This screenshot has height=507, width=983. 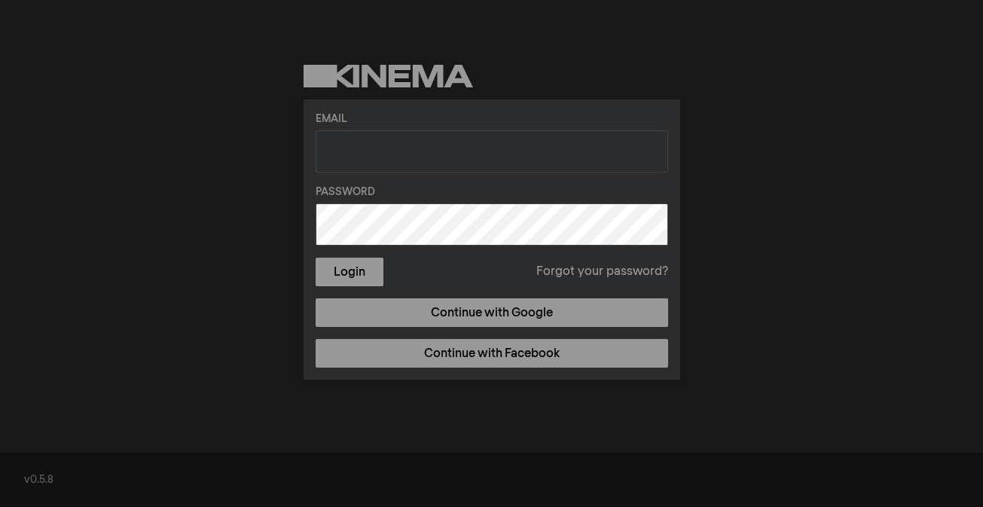 What do you see at coordinates (492, 313) in the screenshot?
I see `a: Continue with Google` at bounding box center [492, 313].